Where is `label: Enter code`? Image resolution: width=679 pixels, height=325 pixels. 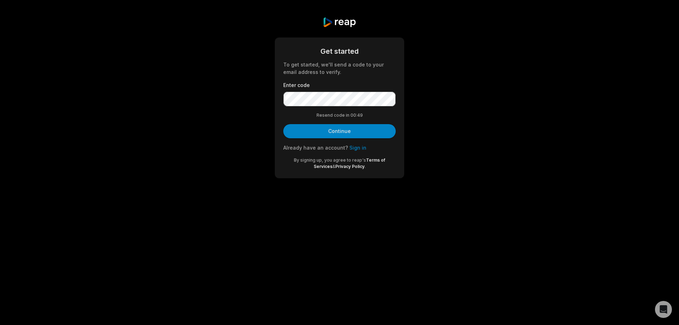
label: Enter code is located at coordinates (340, 85).